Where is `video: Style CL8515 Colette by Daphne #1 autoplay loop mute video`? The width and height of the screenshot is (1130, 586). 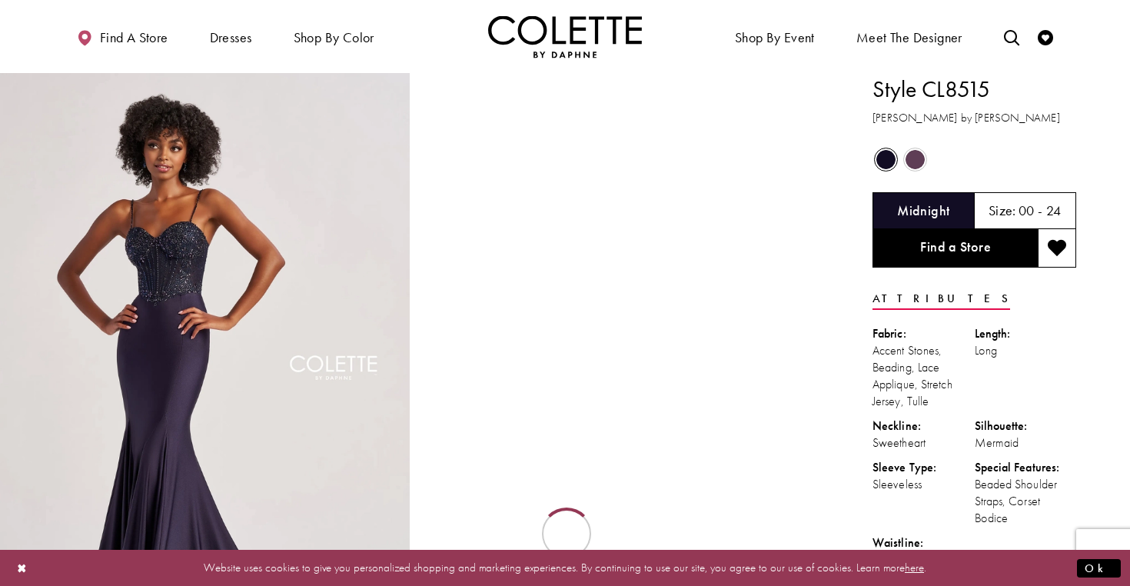 video: Style CL8515 Colette by Daphne #1 autoplay loop mute video is located at coordinates (622, 175).